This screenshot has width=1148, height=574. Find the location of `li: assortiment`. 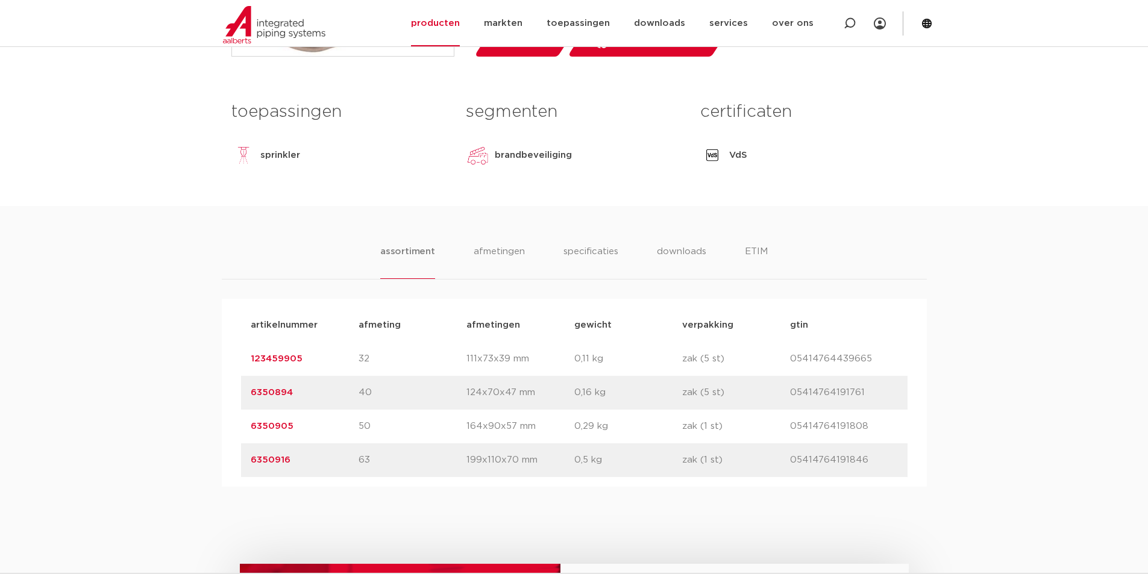

li: assortiment is located at coordinates (407, 262).